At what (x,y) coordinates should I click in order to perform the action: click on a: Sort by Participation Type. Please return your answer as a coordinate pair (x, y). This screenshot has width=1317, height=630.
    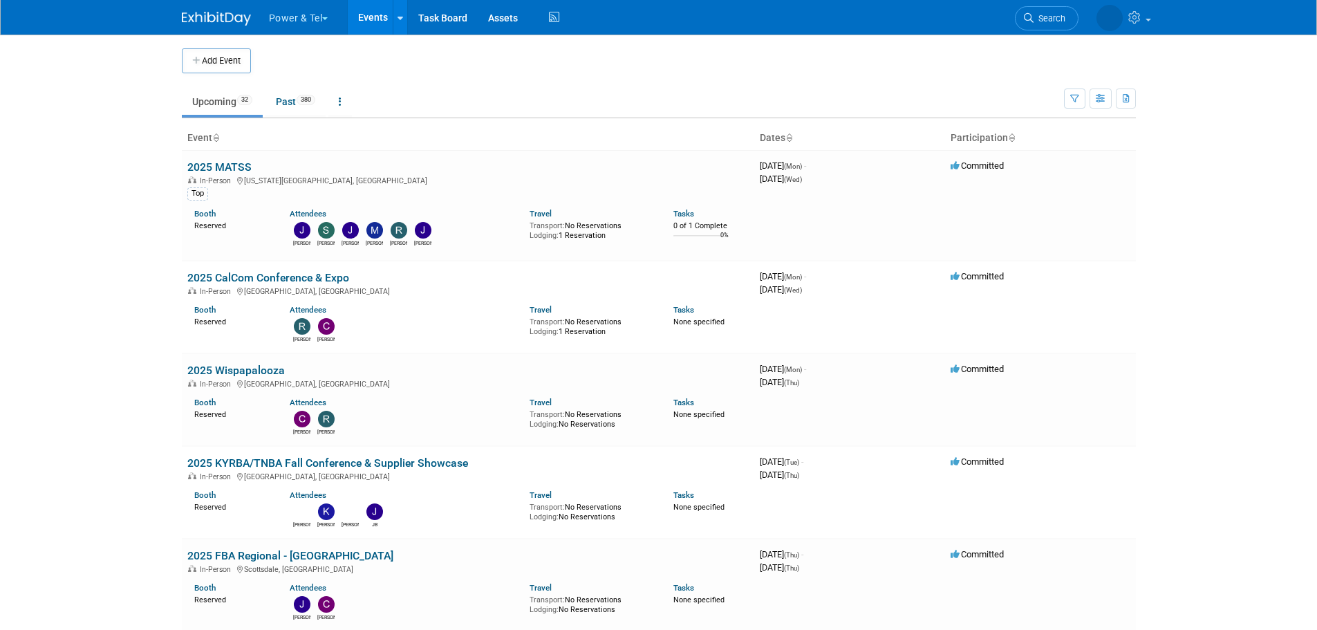
    Looking at the image, I should click on (1011, 138).